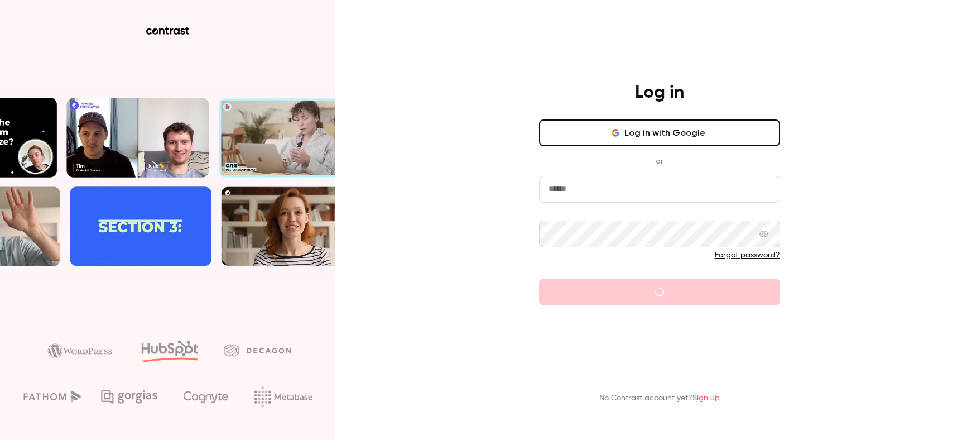 The image size is (967, 440). I want to click on p: No Contrast account yet?, so click(660, 398).